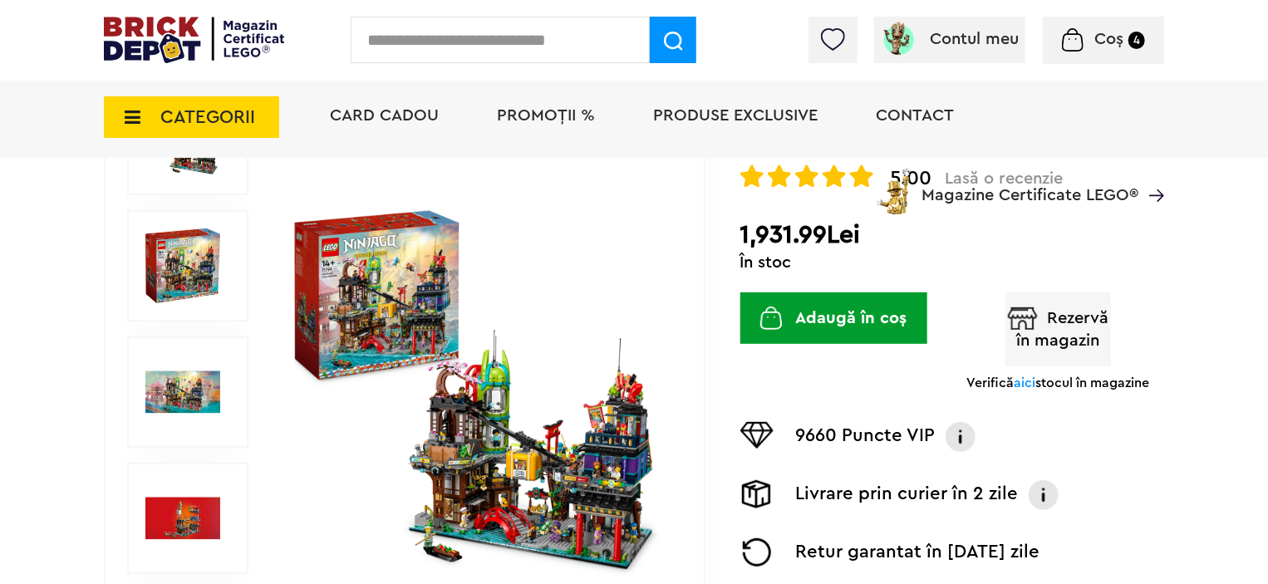  Describe the element at coordinates (546, 115) in the screenshot. I see `a: PROMOȚII %` at that location.